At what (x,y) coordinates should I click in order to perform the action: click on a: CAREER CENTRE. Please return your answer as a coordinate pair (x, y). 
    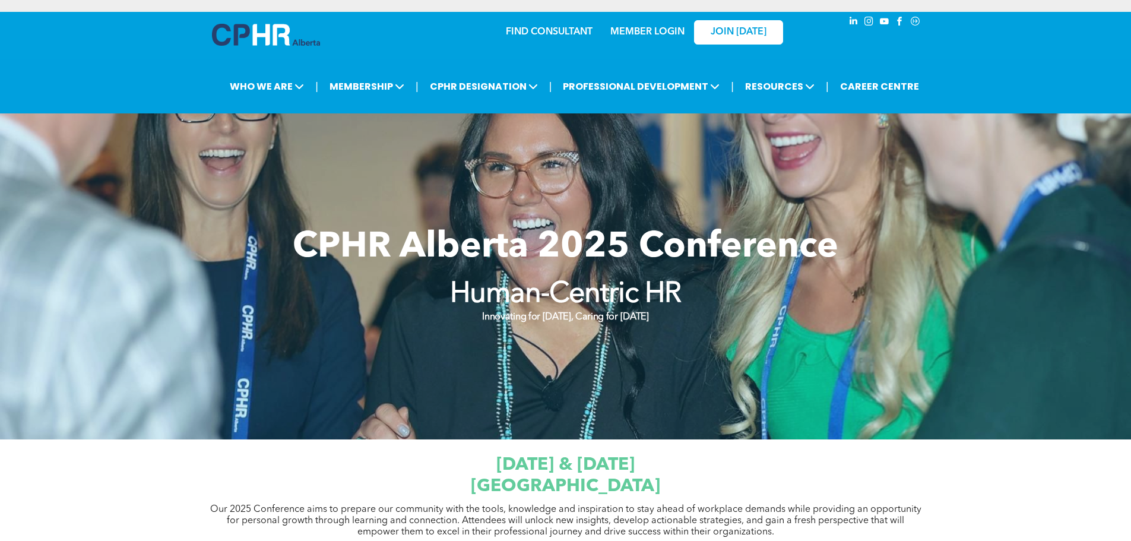
    Looking at the image, I should click on (880, 86).